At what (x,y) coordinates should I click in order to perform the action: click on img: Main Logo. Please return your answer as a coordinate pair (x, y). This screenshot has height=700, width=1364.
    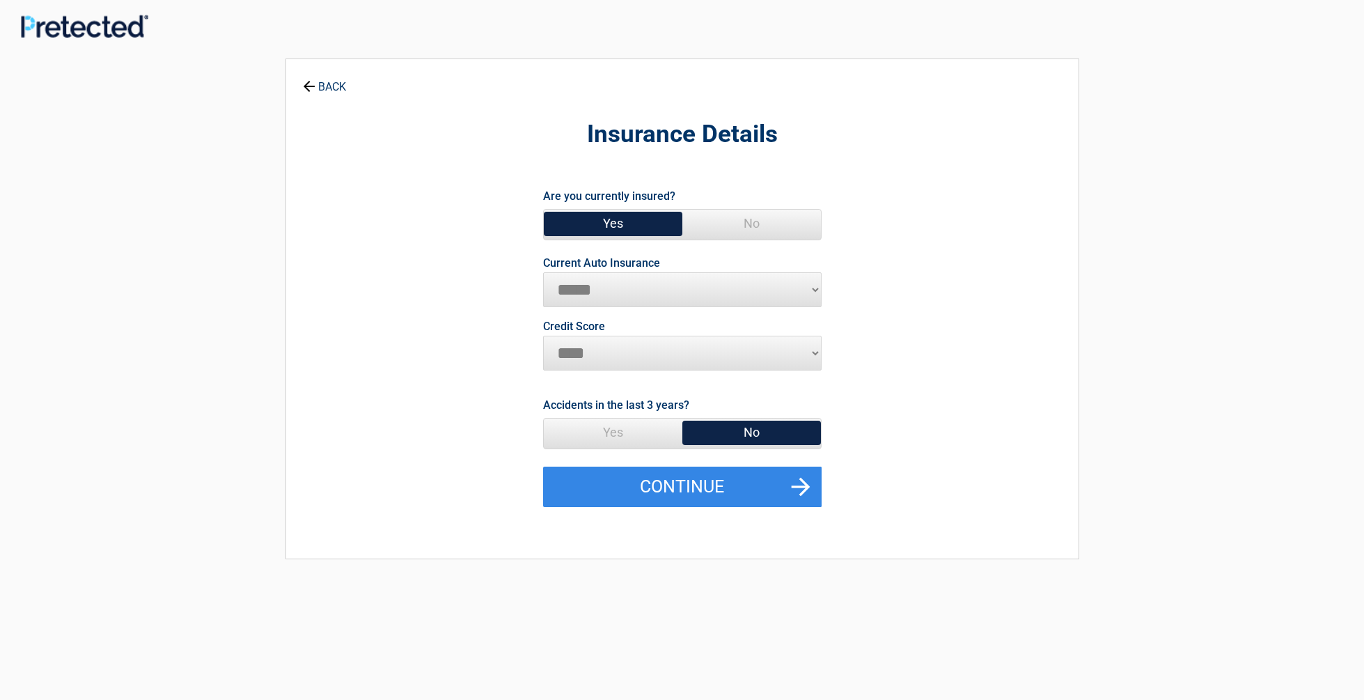
    Looking at the image, I should click on (84, 26).